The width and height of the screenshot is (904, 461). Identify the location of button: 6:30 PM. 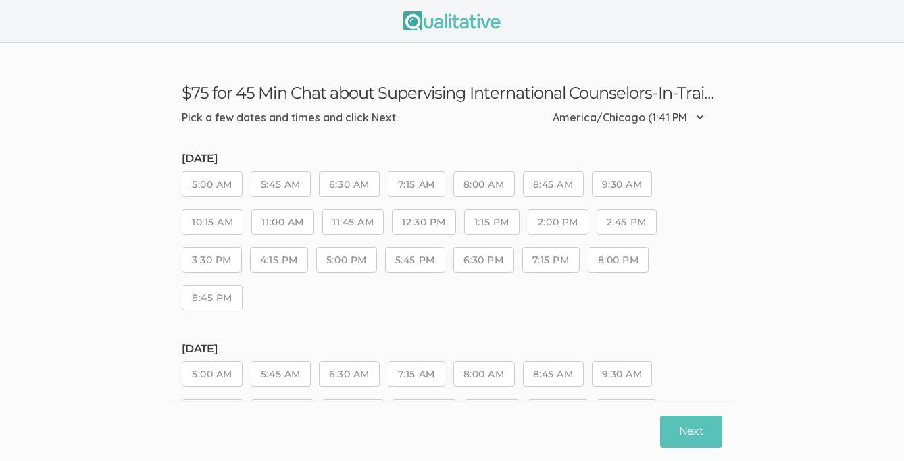
(484, 260).